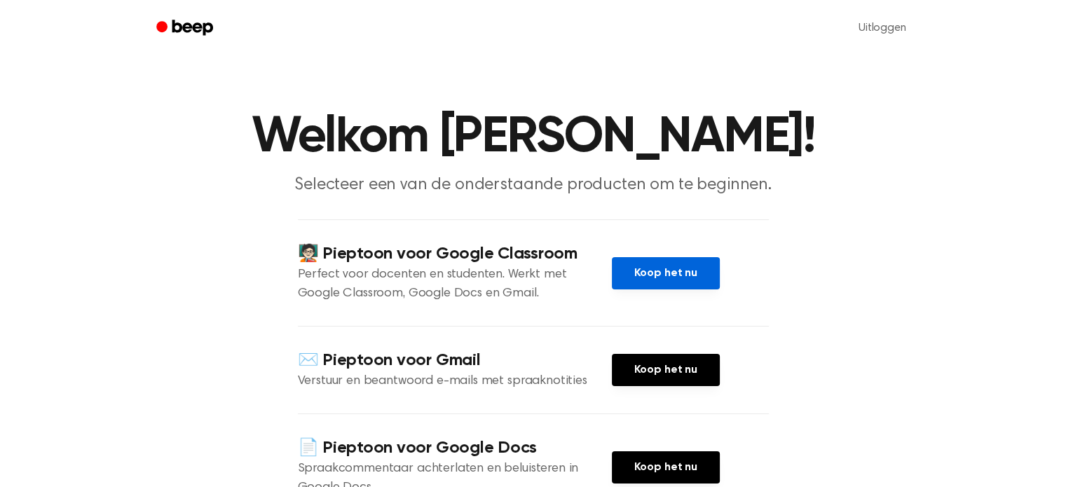 The height and width of the screenshot is (487, 1066). Describe the element at coordinates (186, 28) in the screenshot. I see `a: Piep` at that location.